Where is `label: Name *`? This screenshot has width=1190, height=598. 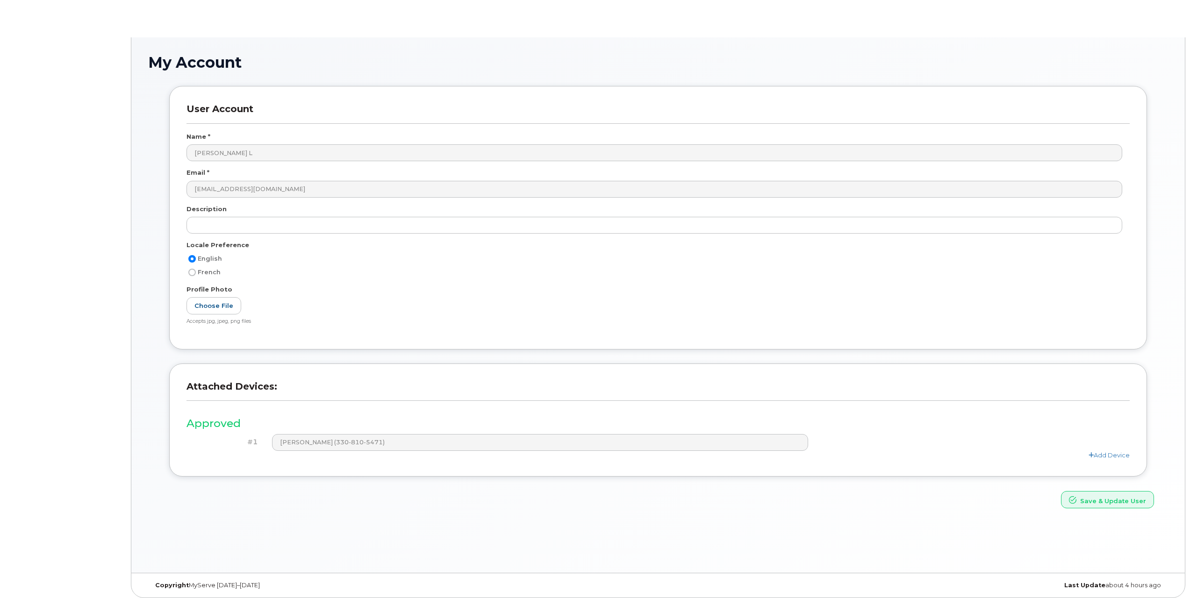 label: Name * is located at coordinates (198, 136).